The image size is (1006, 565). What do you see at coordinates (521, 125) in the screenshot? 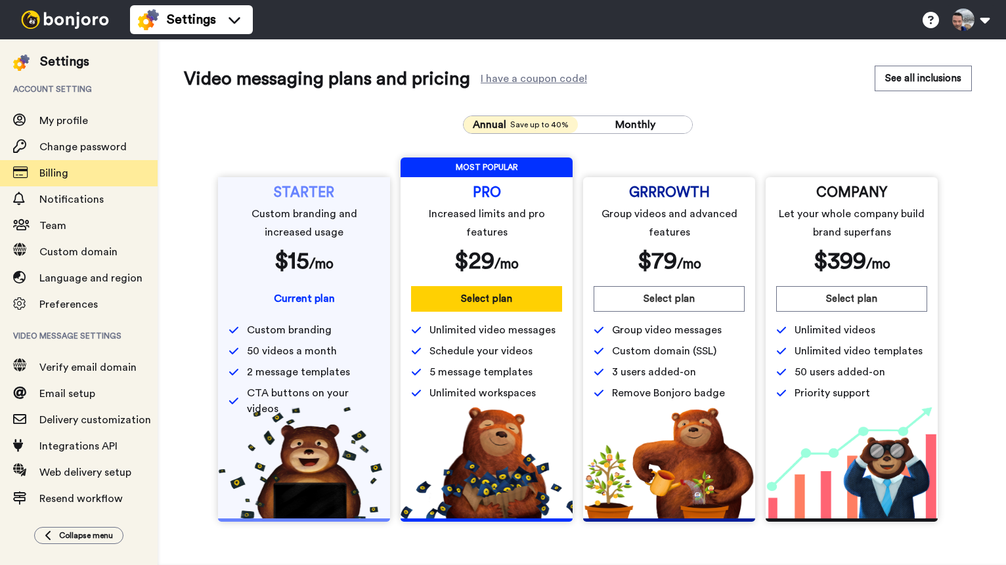
I see `button: AnnualSave up to 40%` at bounding box center [521, 125].